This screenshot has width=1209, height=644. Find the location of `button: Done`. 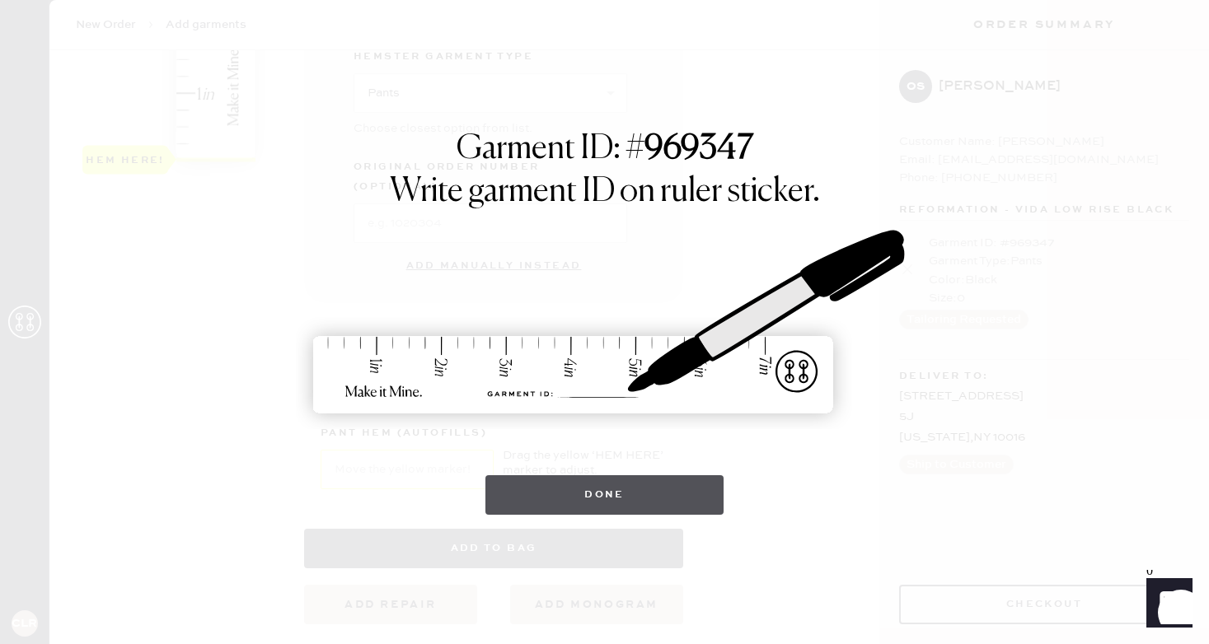

button: Done is located at coordinates (604, 495).